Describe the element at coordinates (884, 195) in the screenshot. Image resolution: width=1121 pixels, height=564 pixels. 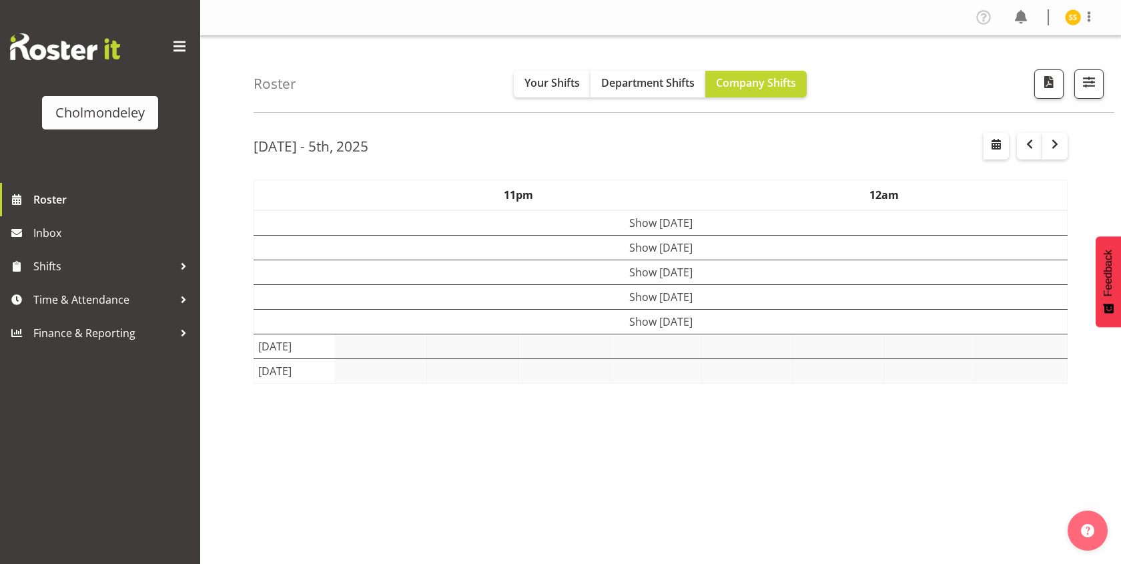
I see `th: 12am` at that location.